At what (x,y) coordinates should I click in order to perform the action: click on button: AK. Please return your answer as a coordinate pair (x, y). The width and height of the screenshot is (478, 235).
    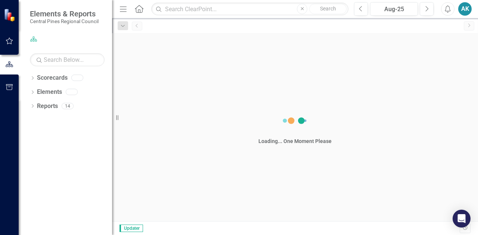
    Looking at the image, I should click on (465, 9).